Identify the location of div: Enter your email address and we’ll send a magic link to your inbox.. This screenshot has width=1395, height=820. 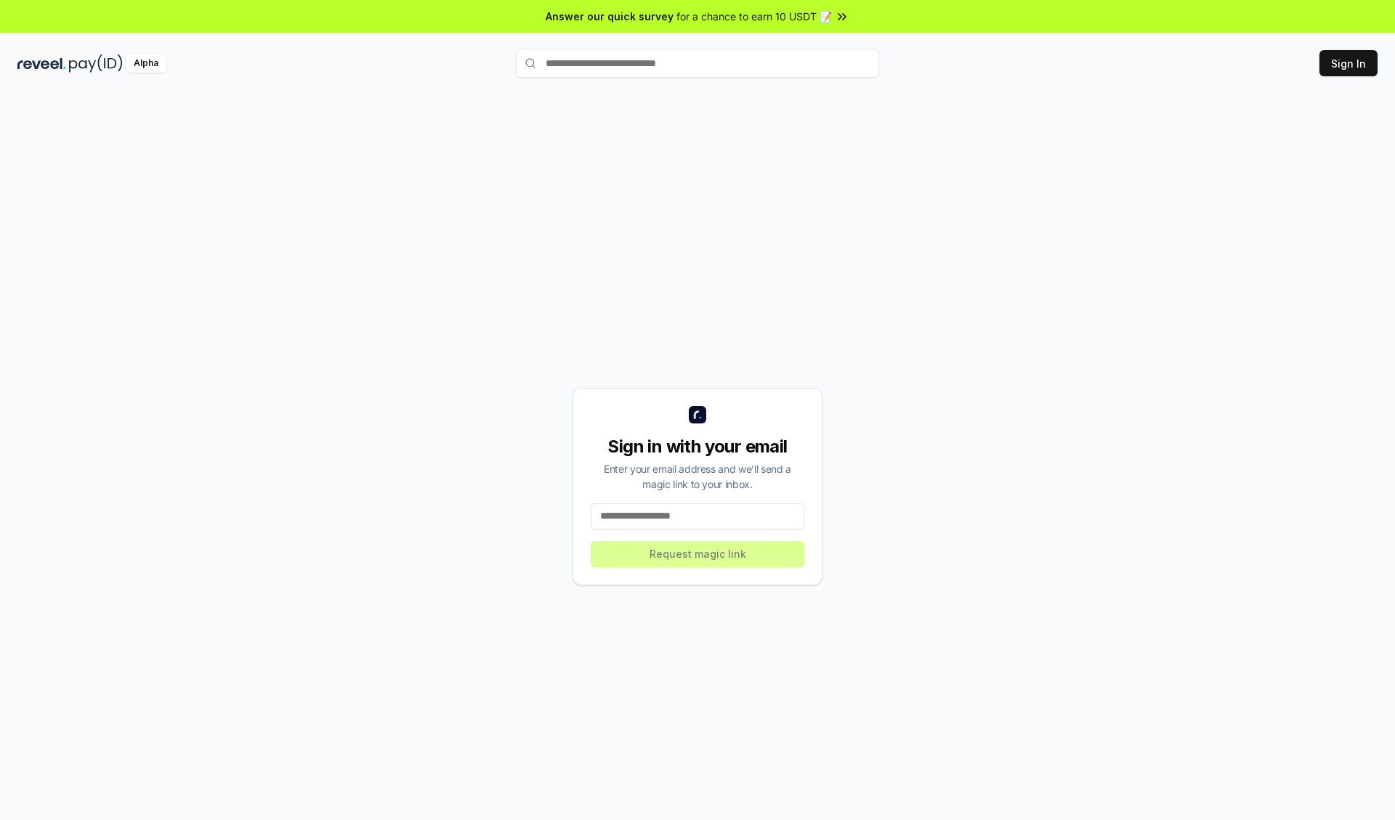
(698, 477).